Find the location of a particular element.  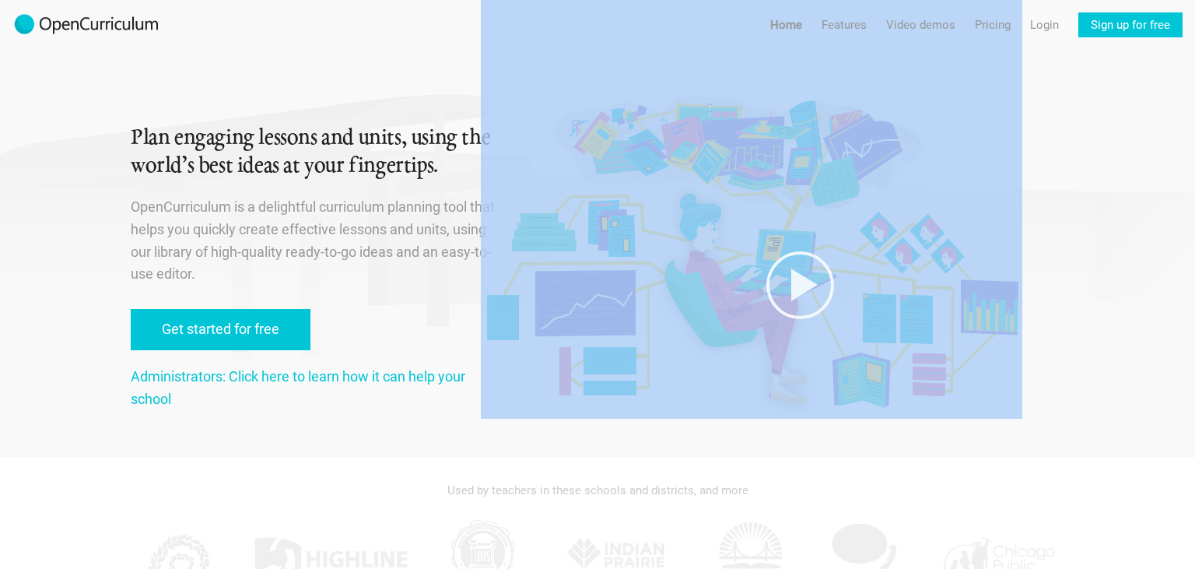

a: Home is located at coordinates (786, 25).